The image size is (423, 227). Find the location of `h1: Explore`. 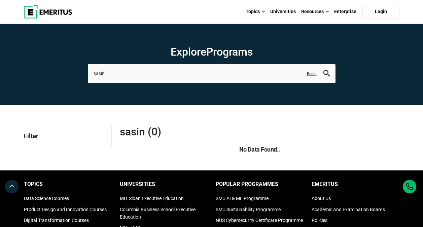

h1: Explore is located at coordinates (212, 52).